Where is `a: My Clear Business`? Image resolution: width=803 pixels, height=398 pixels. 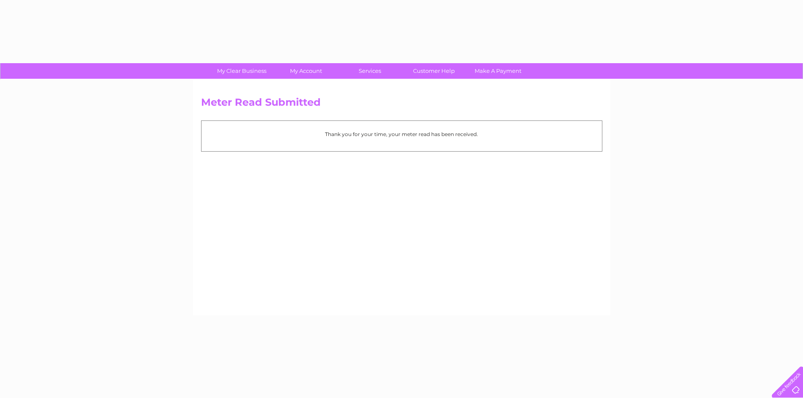 a: My Clear Business is located at coordinates (242, 71).